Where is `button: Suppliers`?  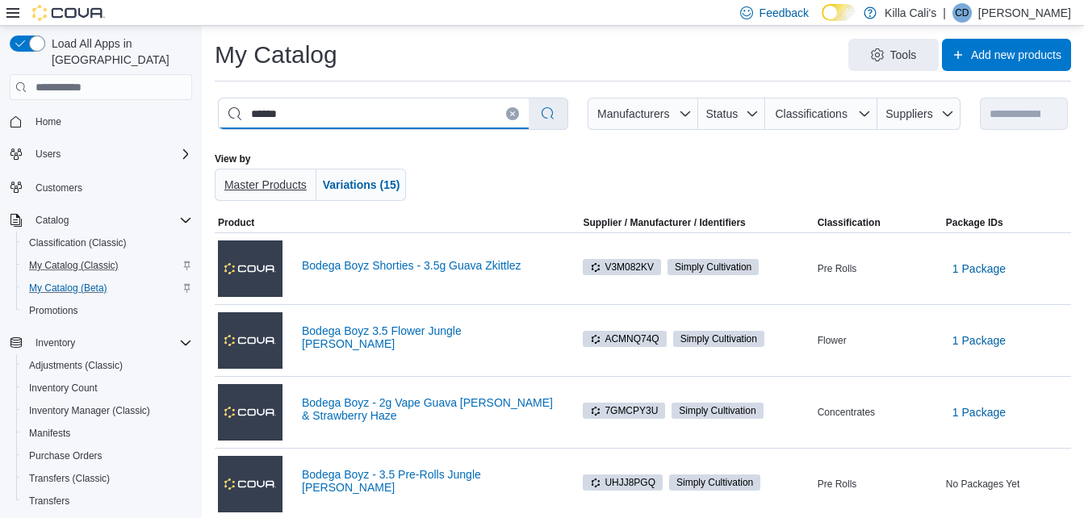
button: Suppliers is located at coordinates (919, 114).